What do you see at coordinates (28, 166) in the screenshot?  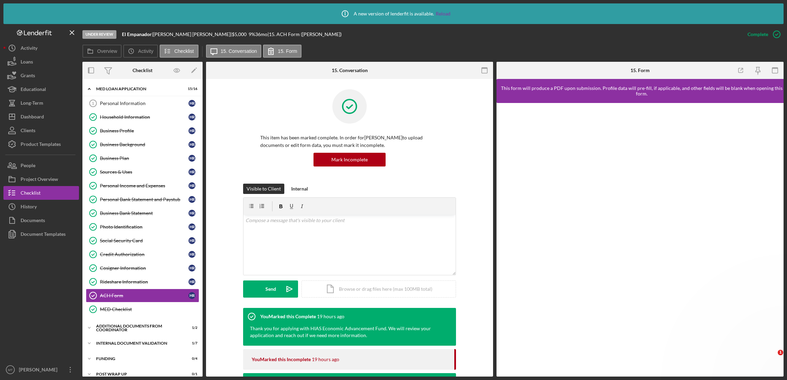 I see `div: People` at bounding box center [28, 166].